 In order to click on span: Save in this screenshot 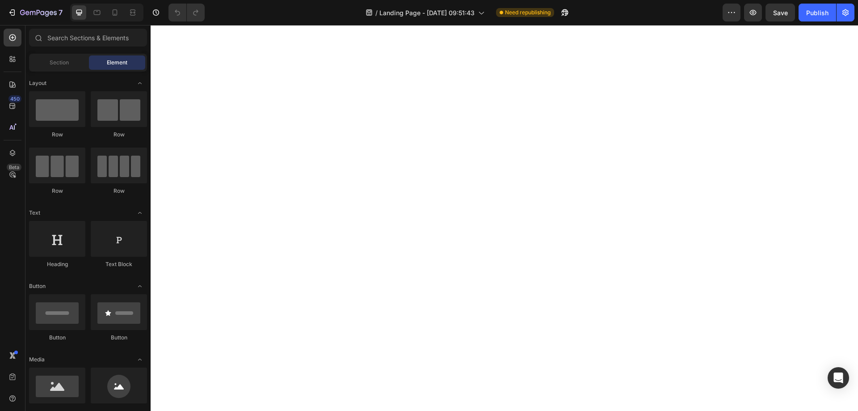, I will do `click(780, 13)`.